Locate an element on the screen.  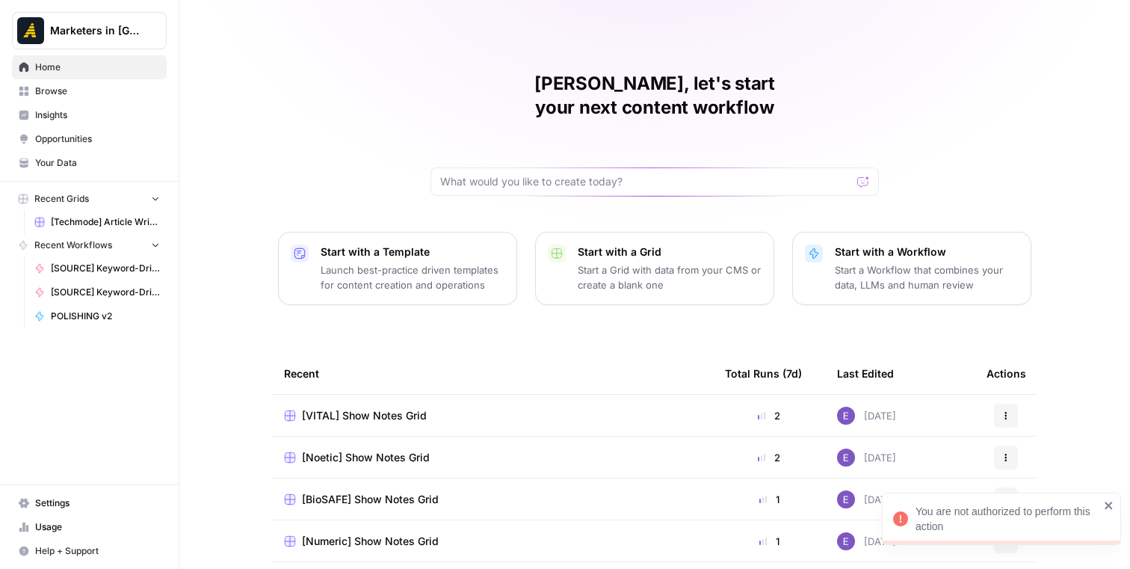
span: Insights is located at coordinates (97, 115).